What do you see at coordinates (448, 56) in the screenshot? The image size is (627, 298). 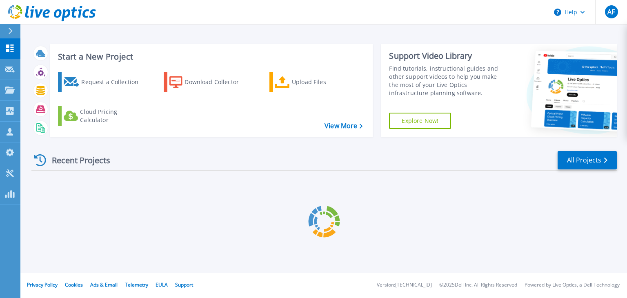 I see `div: Support Video Library` at bounding box center [448, 56].